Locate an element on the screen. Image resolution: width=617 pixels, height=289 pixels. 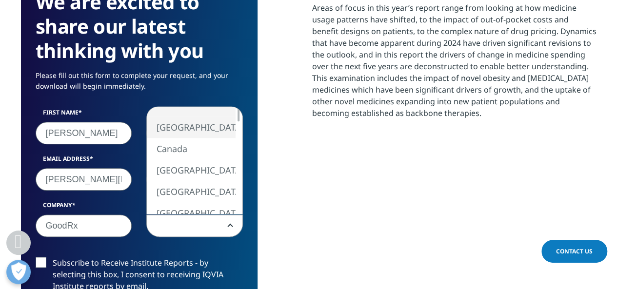
p: Areas of focus in this year’s report range from looking at how medicine usage patterns have shift... is located at coordinates (454, 64).